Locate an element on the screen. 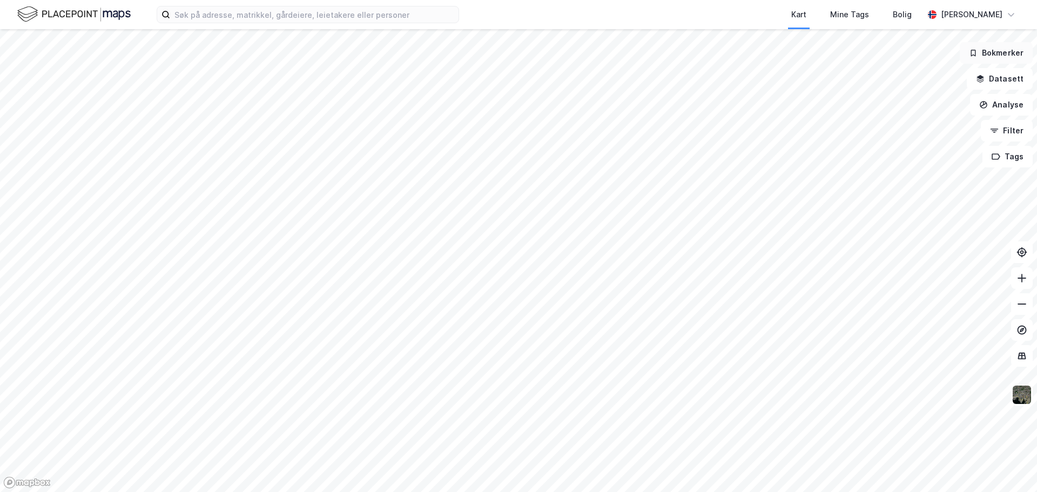  div: Kart is located at coordinates (799, 15).